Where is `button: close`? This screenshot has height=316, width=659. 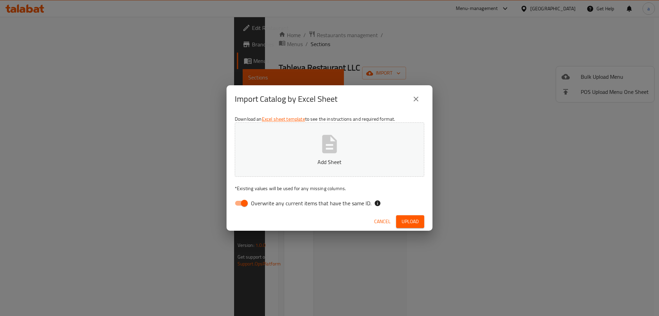 button: close is located at coordinates (416, 99).